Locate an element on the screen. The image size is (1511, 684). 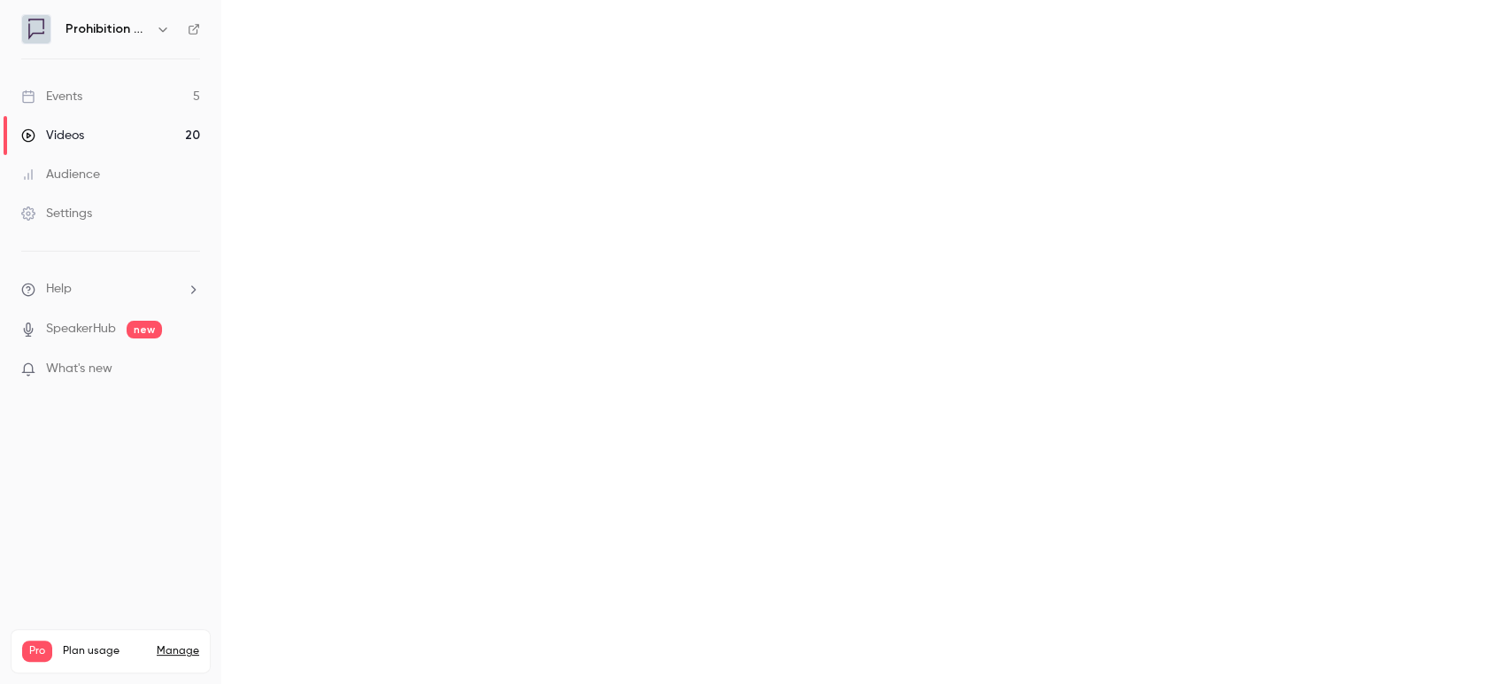
div: Events is located at coordinates (51, 97).